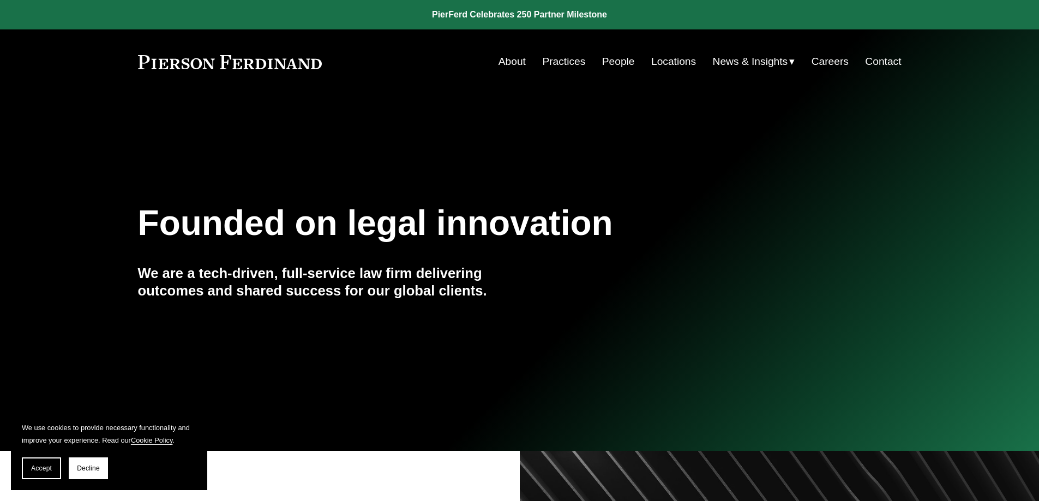  Describe the element at coordinates (564, 62) in the screenshot. I see `a: Practices` at that location.